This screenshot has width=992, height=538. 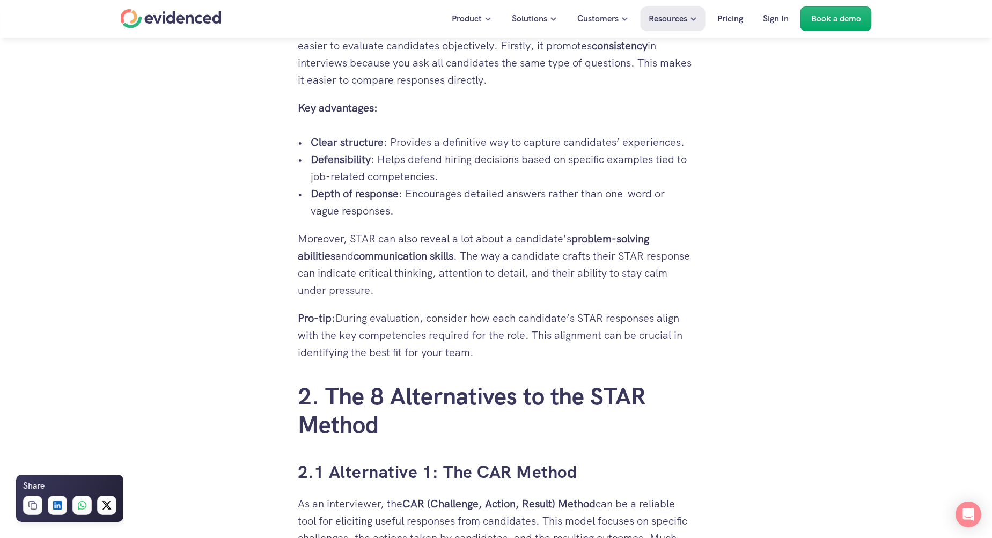 What do you see at coordinates (499, 504) in the screenshot?
I see `strong: CAR (Challenge, Action, Result) Method` at bounding box center [499, 504].